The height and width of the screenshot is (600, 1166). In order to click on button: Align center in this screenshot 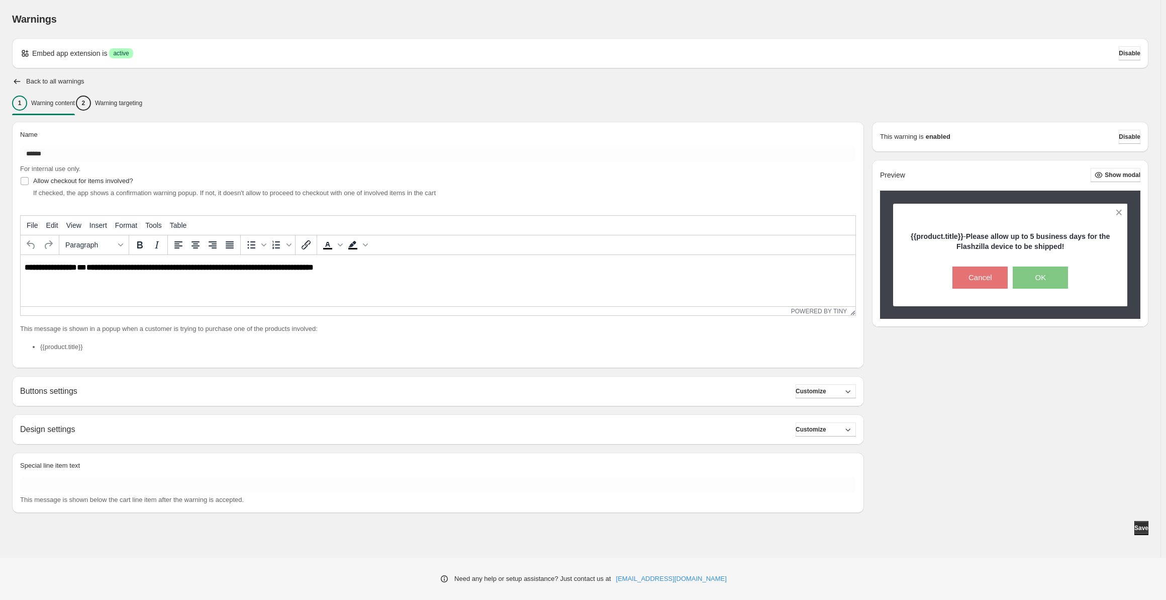, I will do `click(195, 245)`.